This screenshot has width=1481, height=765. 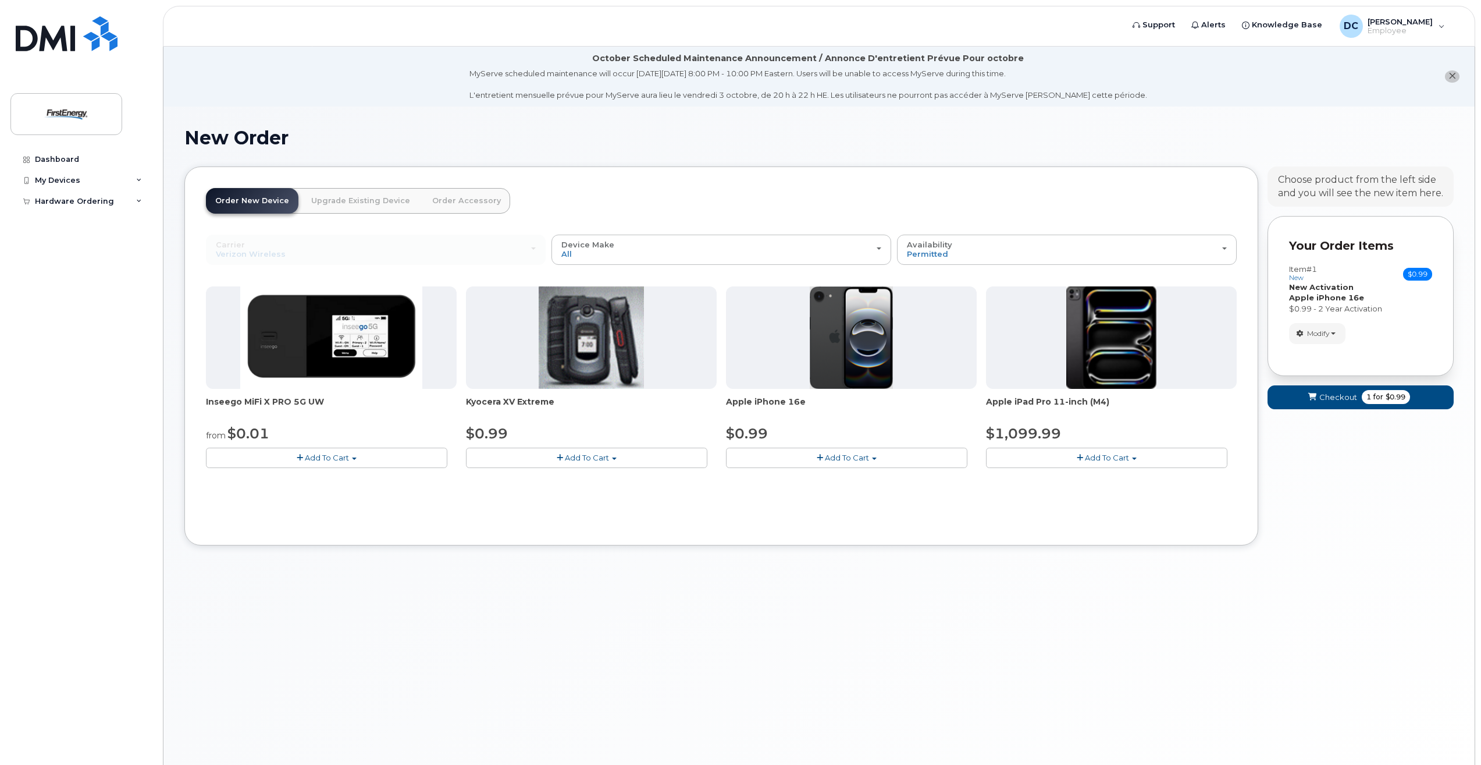 I want to click on img: iphone16e.png, so click(x=852, y=337).